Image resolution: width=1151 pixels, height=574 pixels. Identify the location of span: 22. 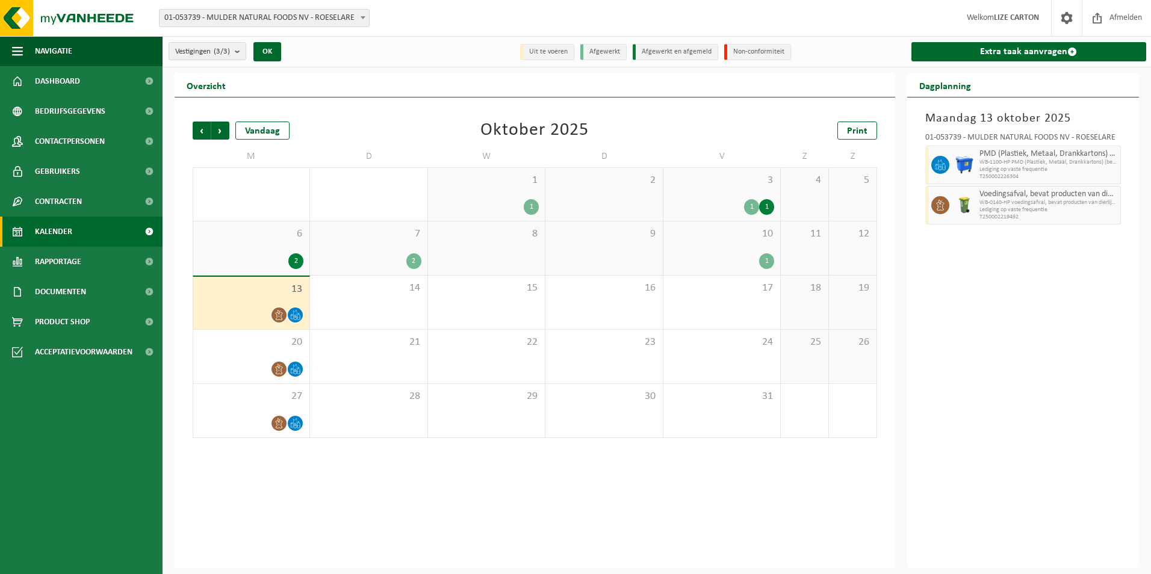
(486, 342).